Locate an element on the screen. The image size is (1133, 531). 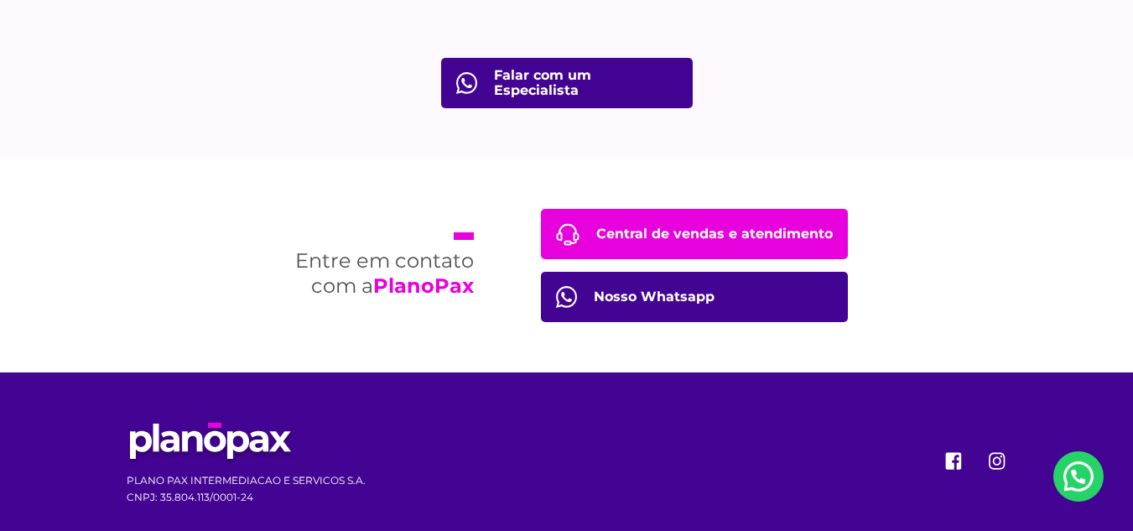
a: instagram is located at coordinates (997, 466).